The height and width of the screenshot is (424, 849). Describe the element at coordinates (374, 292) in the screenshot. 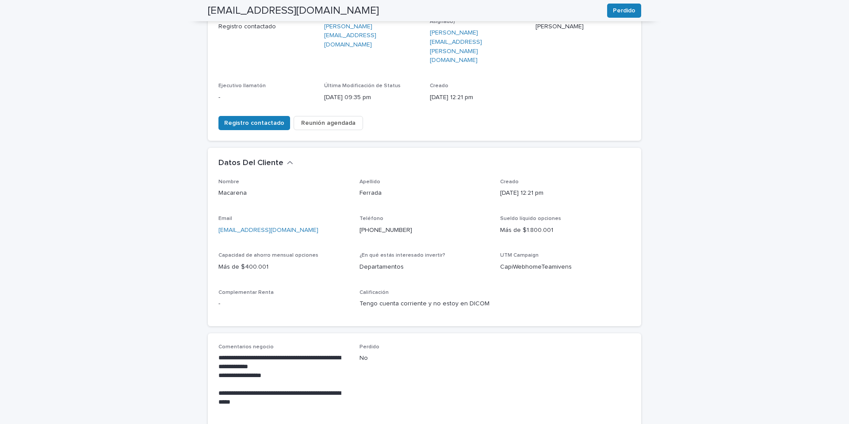

I see `span: Calificación` at that location.